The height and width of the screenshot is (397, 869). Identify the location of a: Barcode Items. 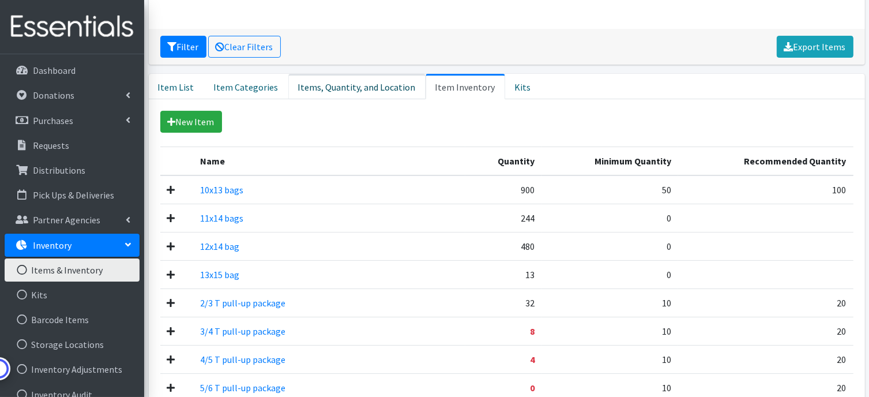
(72, 319).